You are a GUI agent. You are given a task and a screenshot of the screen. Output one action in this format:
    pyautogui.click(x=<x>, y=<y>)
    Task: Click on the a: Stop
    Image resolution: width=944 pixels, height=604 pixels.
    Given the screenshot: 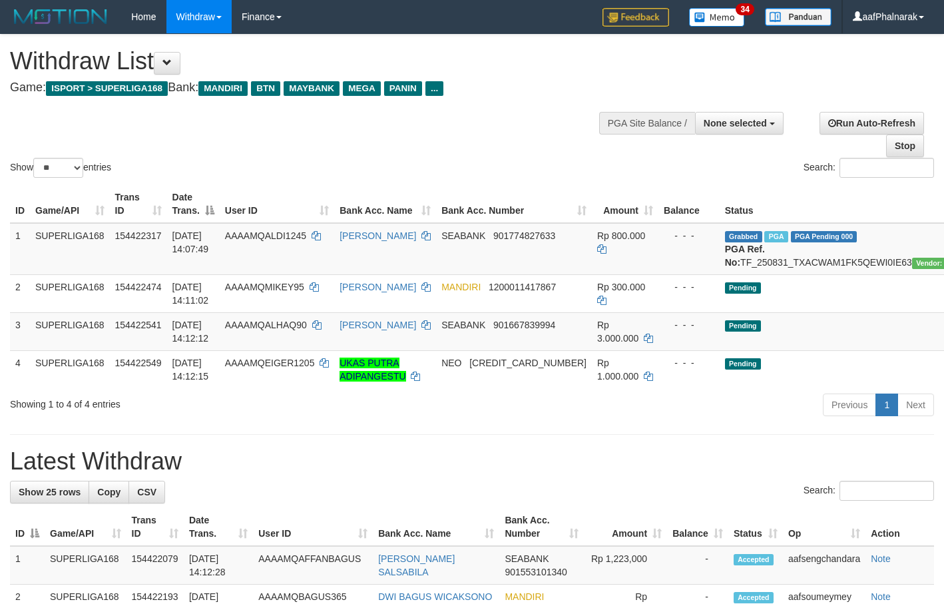 What is the action you would take?
    pyautogui.click(x=905, y=146)
    